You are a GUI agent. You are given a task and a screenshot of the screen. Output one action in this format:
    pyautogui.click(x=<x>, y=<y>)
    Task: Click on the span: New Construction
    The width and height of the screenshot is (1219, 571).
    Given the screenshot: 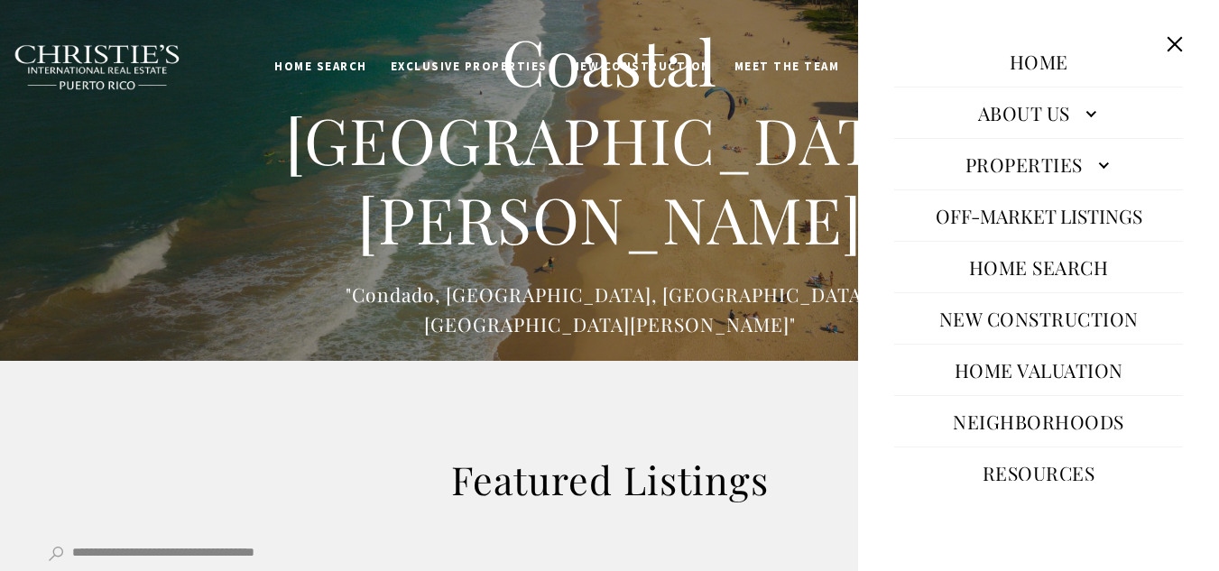 What is the action you would take?
    pyautogui.click(x=641, y=66)
    